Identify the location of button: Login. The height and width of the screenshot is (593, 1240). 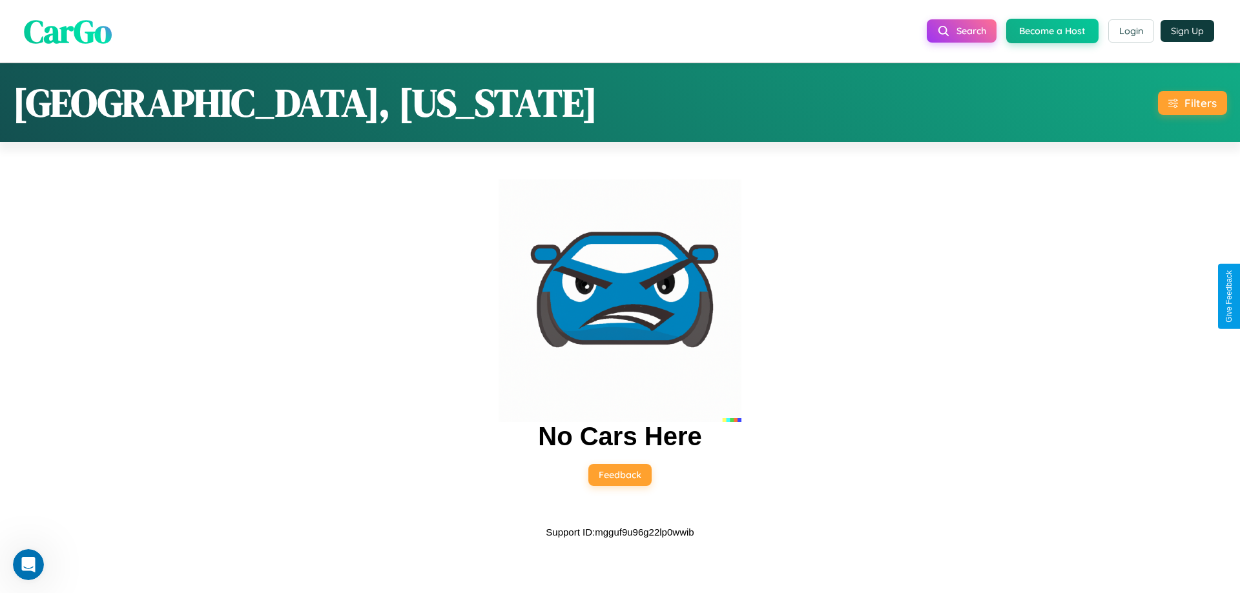
(1130, 31).